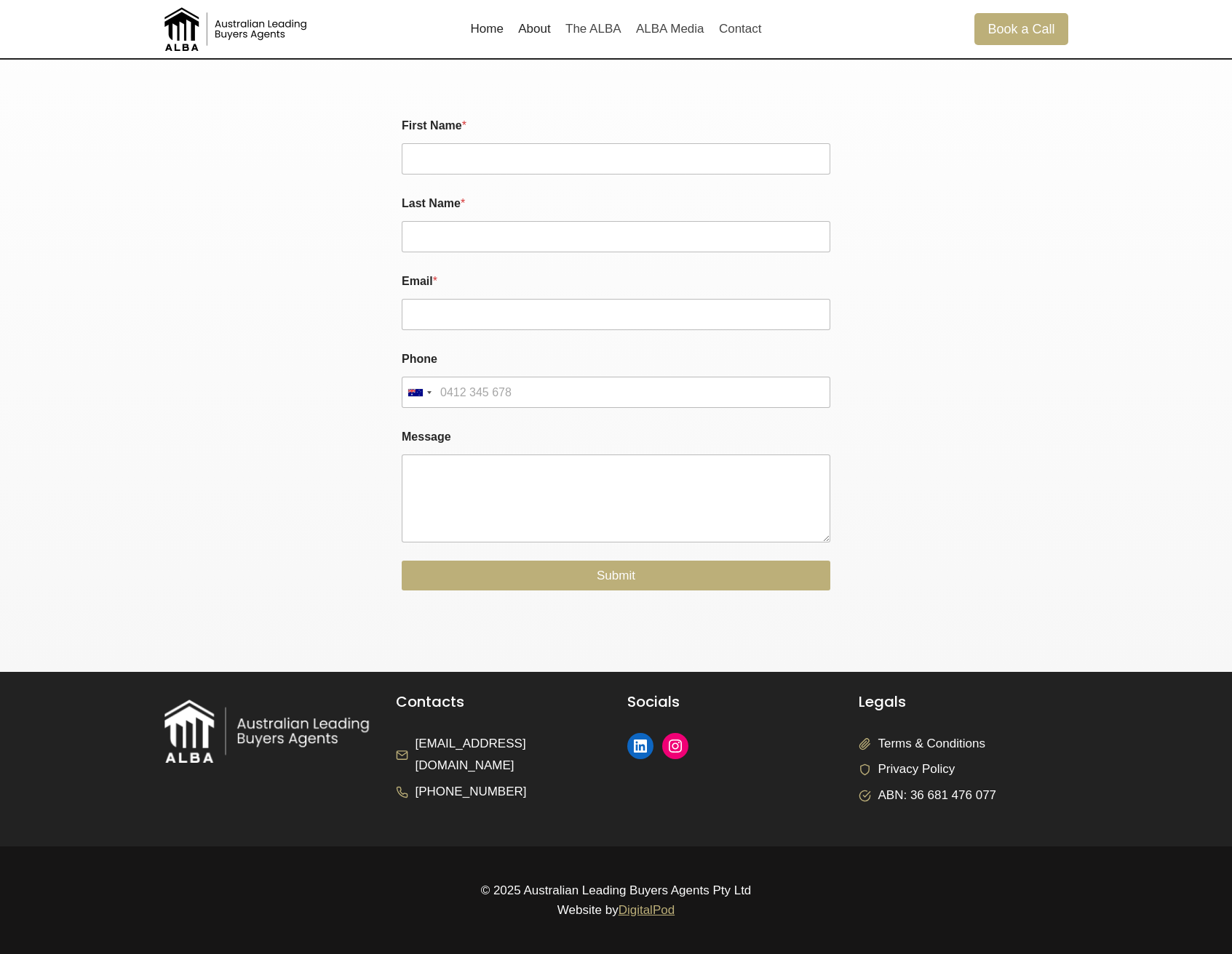  What do you see at coordinates (670, 29) in the screenshot?
I see `a: ALBA Media` at bounding box center [670, 29].